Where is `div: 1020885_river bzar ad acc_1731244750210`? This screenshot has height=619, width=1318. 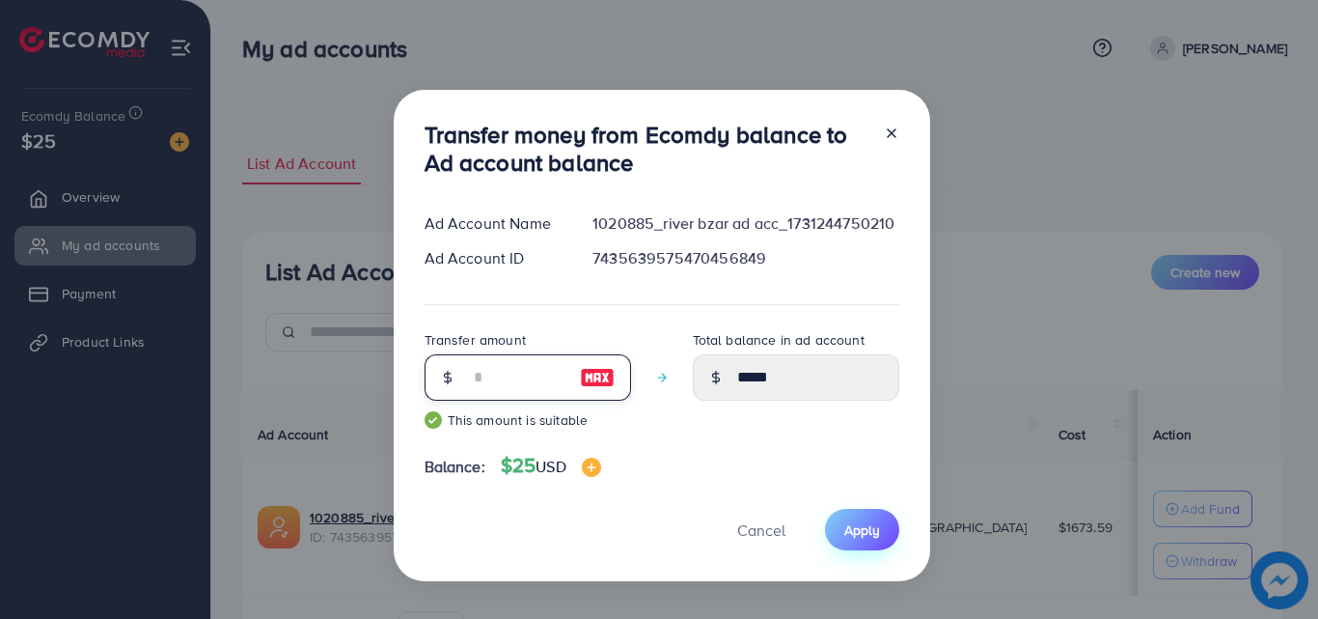
div: 1020885_river bzar ad acc_1731244750210 is located at coordinates (745, 223).